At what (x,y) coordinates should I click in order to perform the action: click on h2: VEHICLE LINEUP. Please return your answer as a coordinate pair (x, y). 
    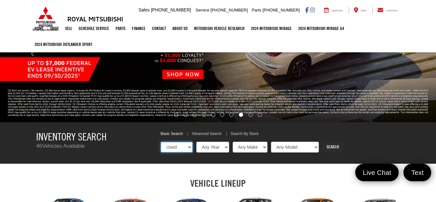
    Looking at the image, I should click on (218, 183).